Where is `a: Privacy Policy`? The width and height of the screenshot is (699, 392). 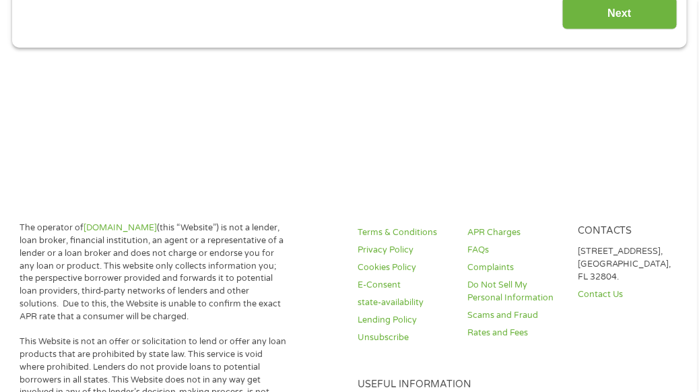 a: Privacy Policy is located at coordinates (404, 250).